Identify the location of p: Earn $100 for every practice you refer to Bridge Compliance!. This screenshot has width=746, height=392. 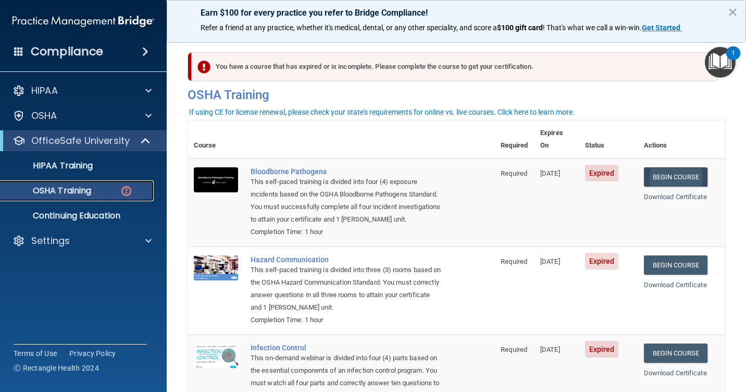
(456, 13).